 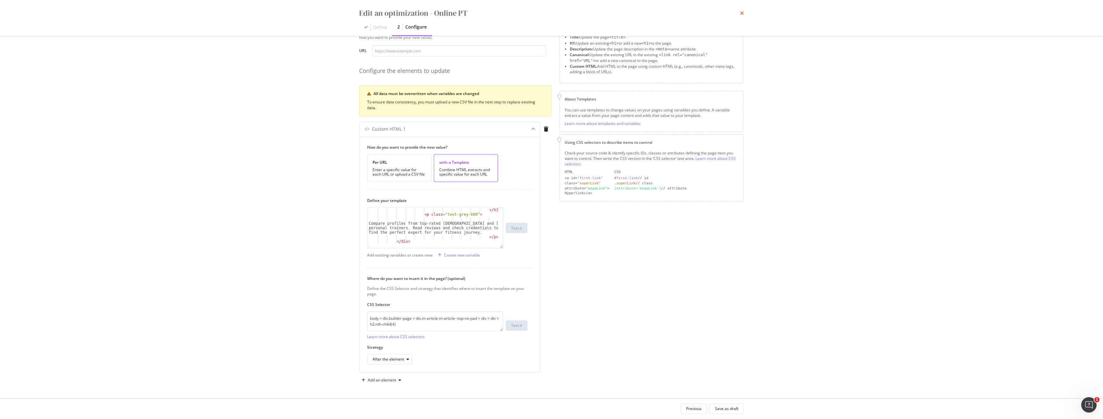 I want to click on div: Configure the elements to update, so click(x=455, y=71).